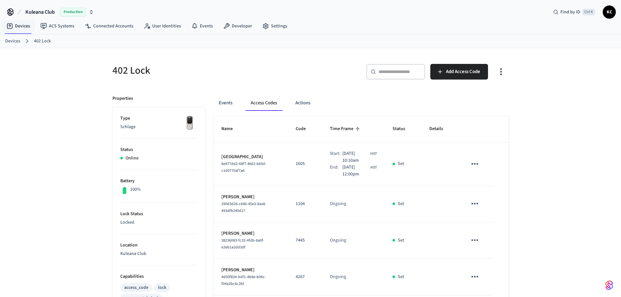  Describe the element at coordinates (264, 103) in the screenshot. I see `button: Access Codes` at that location.